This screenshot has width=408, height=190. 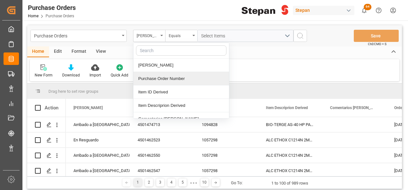 I want to click on div: 2, so click(x=149, y=183).